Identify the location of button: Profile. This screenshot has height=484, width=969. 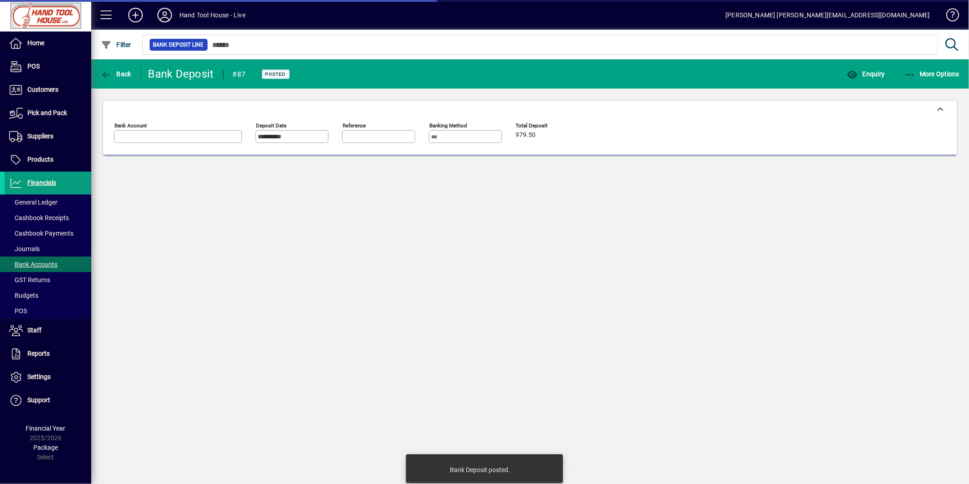
(165, 15).